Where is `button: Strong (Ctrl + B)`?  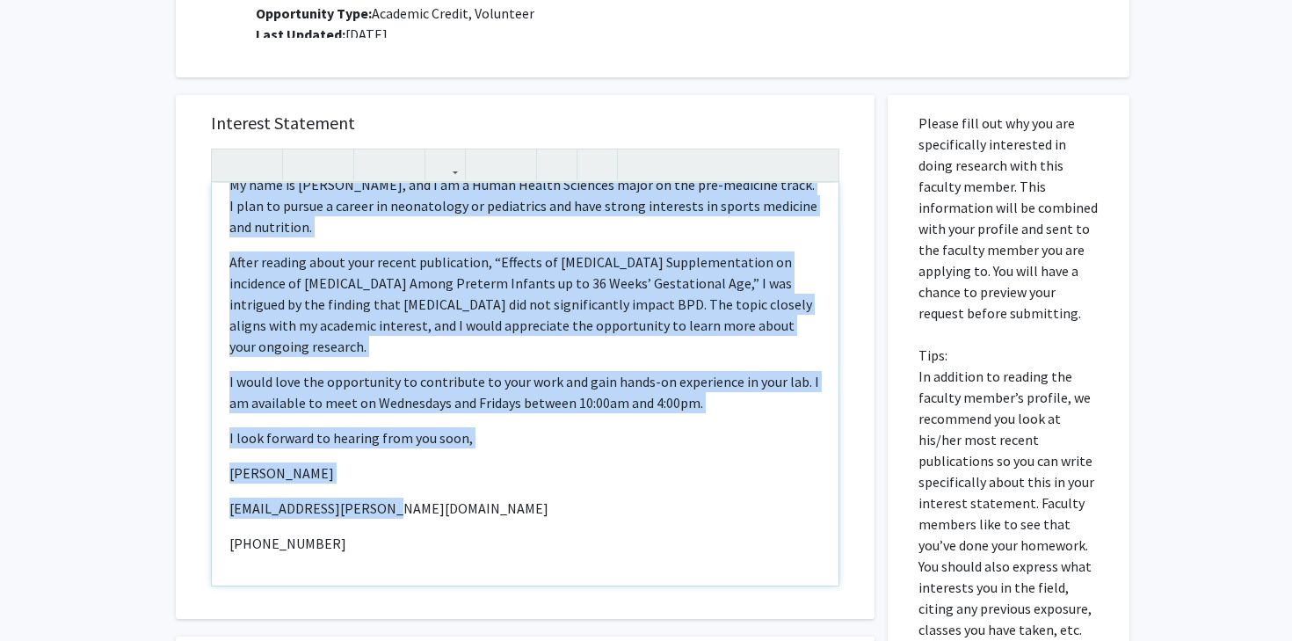 button: Strong (Ctrl + B) is located at coordinates (302, 164).